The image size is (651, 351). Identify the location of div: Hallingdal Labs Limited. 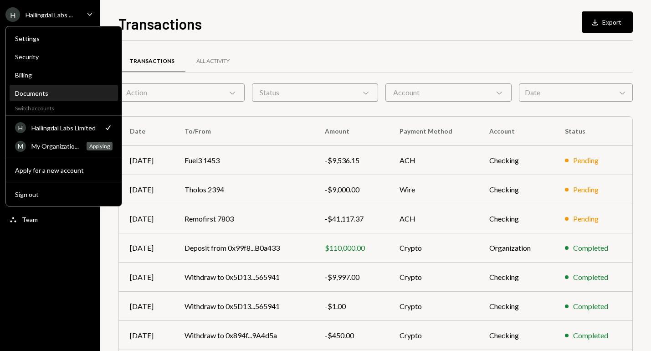
(65, 127).